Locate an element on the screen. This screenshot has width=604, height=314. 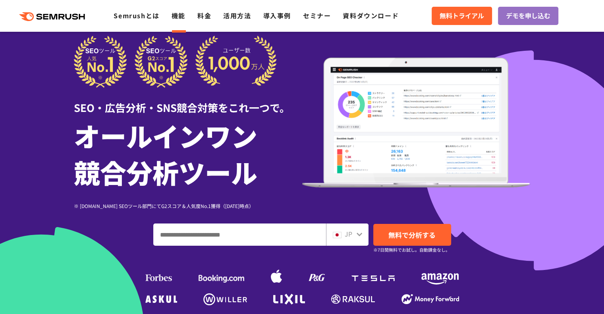
a: Semrushとは is located at coordinates (136, 15).